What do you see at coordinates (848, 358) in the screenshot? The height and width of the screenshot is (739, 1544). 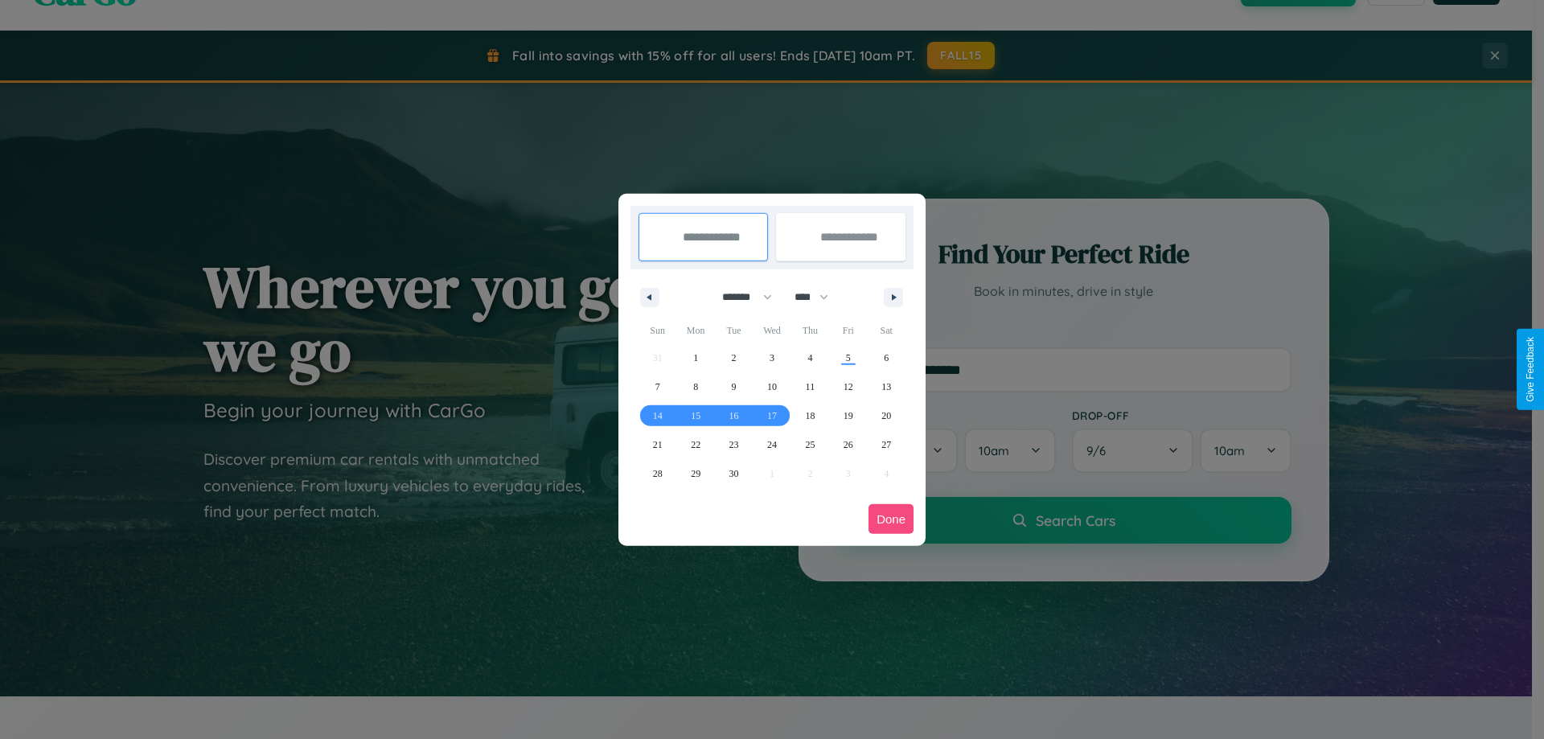 I see `span: 5` at bounding box center [848, 358].